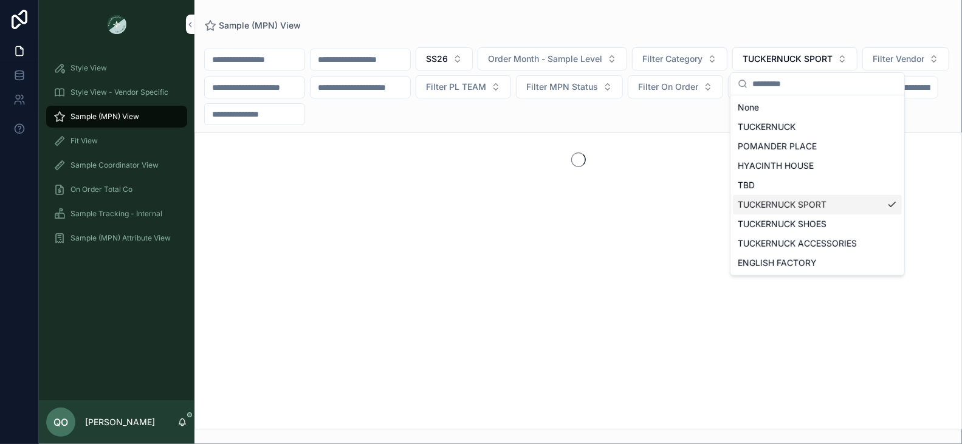 The image size is (962, 444). What do you see at coordinates (818, 224) in the screenshot?
I see `div: TUCKERNUCK SHOES` at bounding box center [818, 224].